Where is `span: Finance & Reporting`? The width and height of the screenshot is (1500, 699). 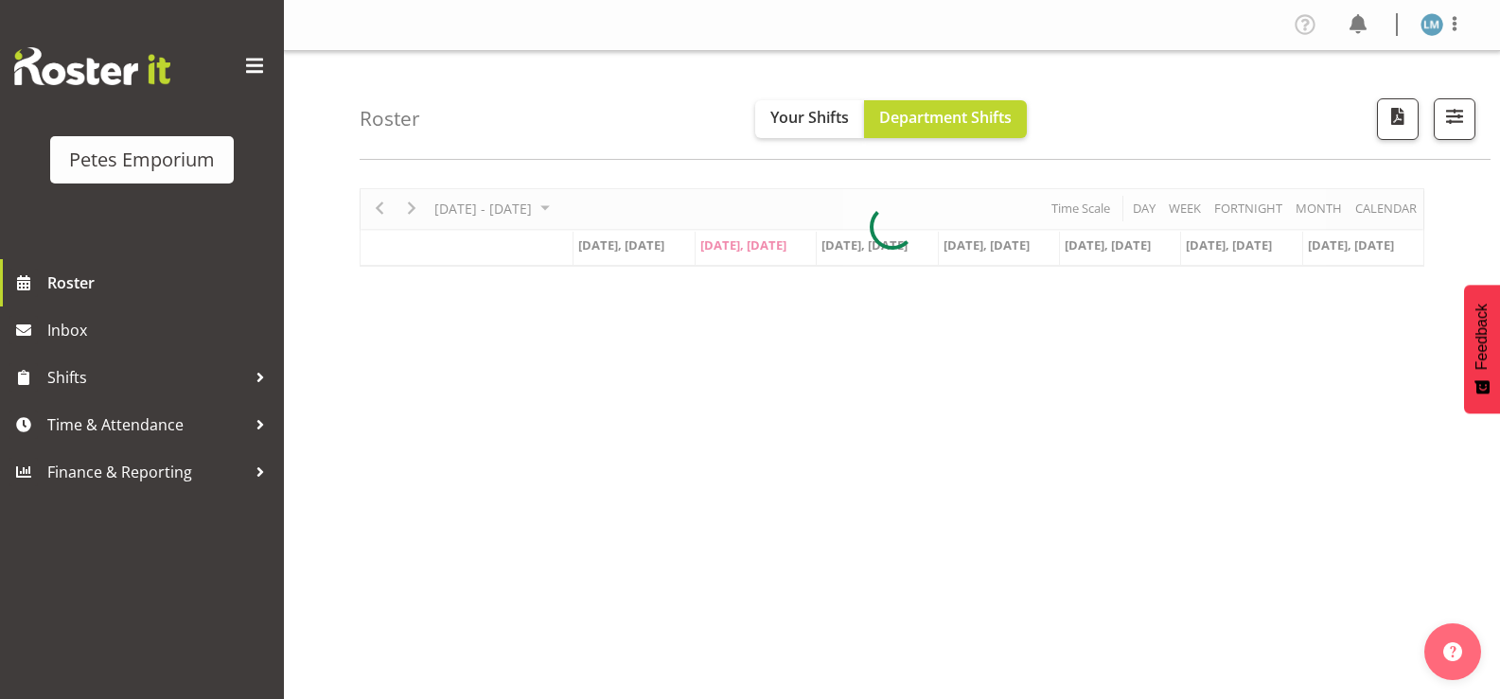 span: Finance & Reporting is located at coordinates (147, 472).